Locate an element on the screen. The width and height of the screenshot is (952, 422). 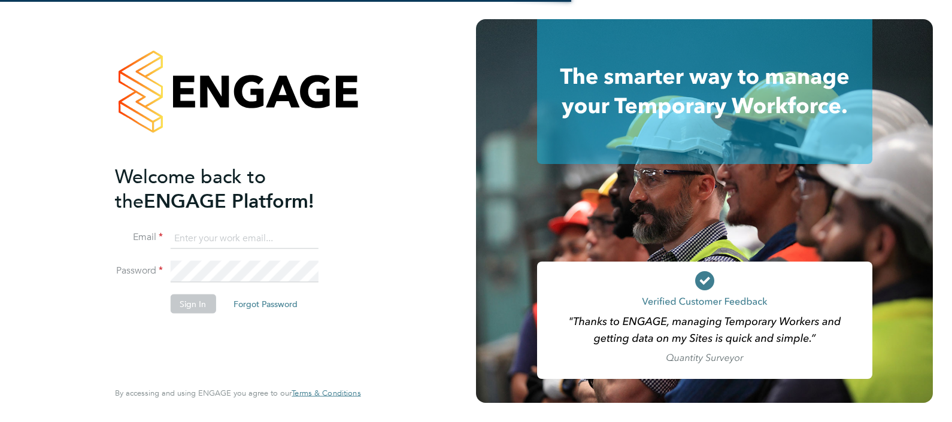
h2: ENGAGE Platform! is located at coordinates (232, 189).